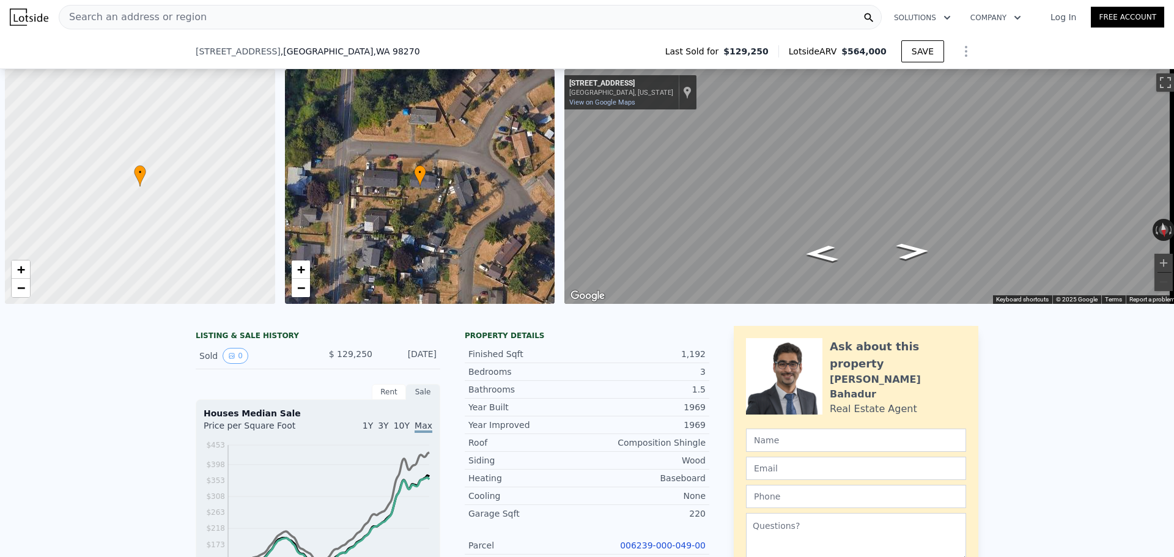 This screenshot has height=557, width=1174. What do you see at coordinates (528, 407) in the screenshot?
I see `div: Year Built` at bounding box center [528, 407].